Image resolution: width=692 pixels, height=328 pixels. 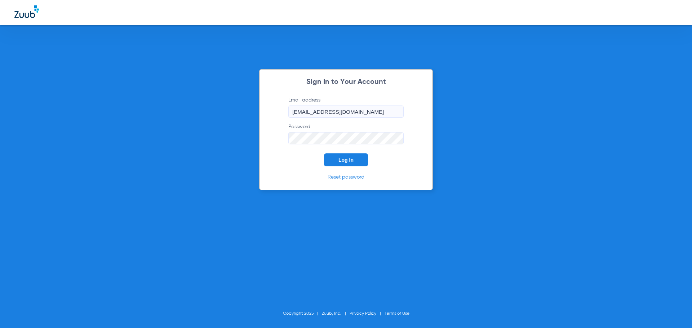 What do you see at coordinates (346, 160) in the screenshot?
I see `button: Log In` at bounding box center [346, 160].